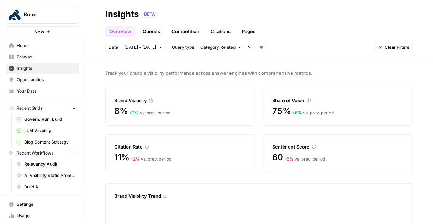 The width and height of the screenshot is (433, 224). Describe the element at coordinates (50, 142) in the screenshot. I see `span: Blog Content Strategy` at that location.